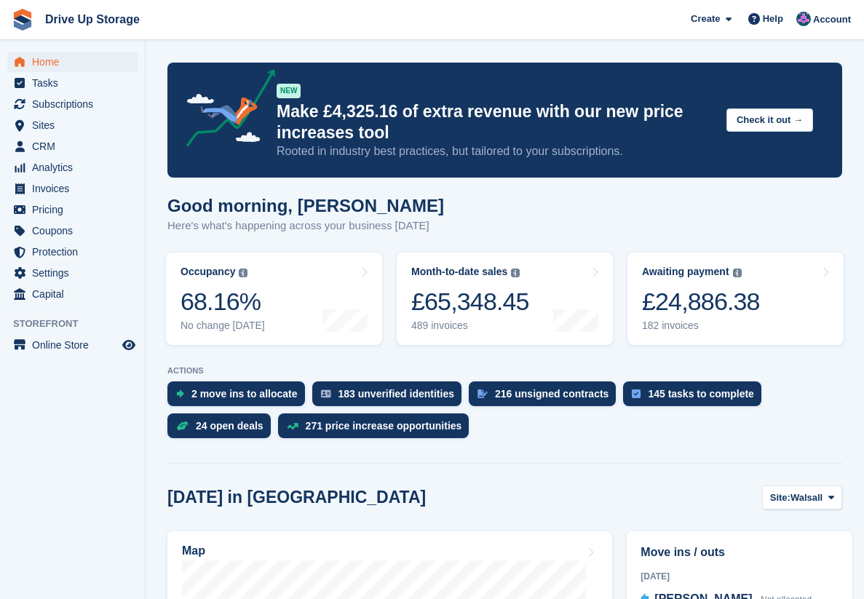  What do you see at coordinates (482, 394) in the screenshot?
I see `img: contract_signature_icon-13c848040528278c33f63329250d36e43548de30e8caae1d1a13099fd9432cc5.svg` at bounding box center [482, 394].